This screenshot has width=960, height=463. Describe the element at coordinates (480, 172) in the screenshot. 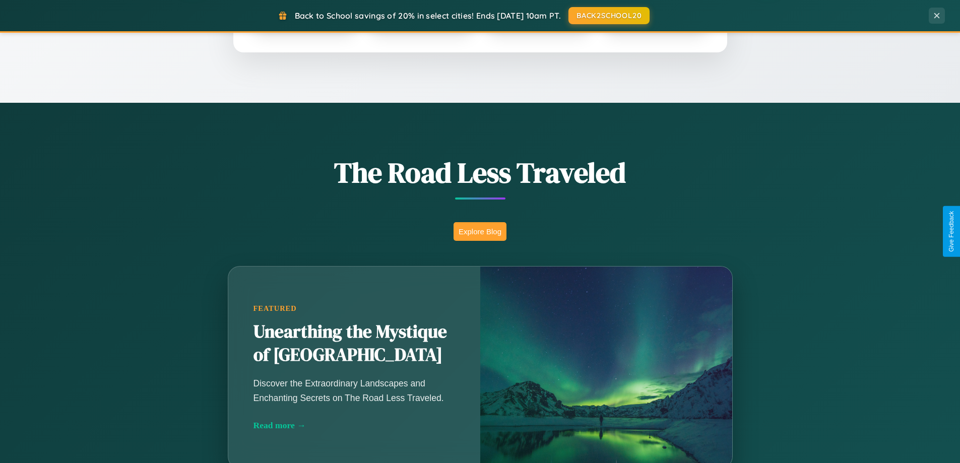

I see `h1: The Road Less Traveled` at that location.